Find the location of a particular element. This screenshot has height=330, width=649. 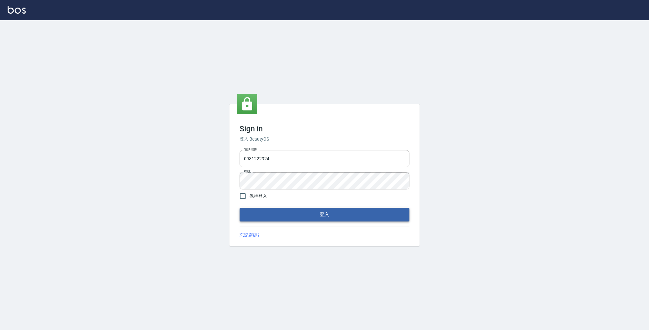

a: 忘記密碼? is located at coordinates (249, 235).